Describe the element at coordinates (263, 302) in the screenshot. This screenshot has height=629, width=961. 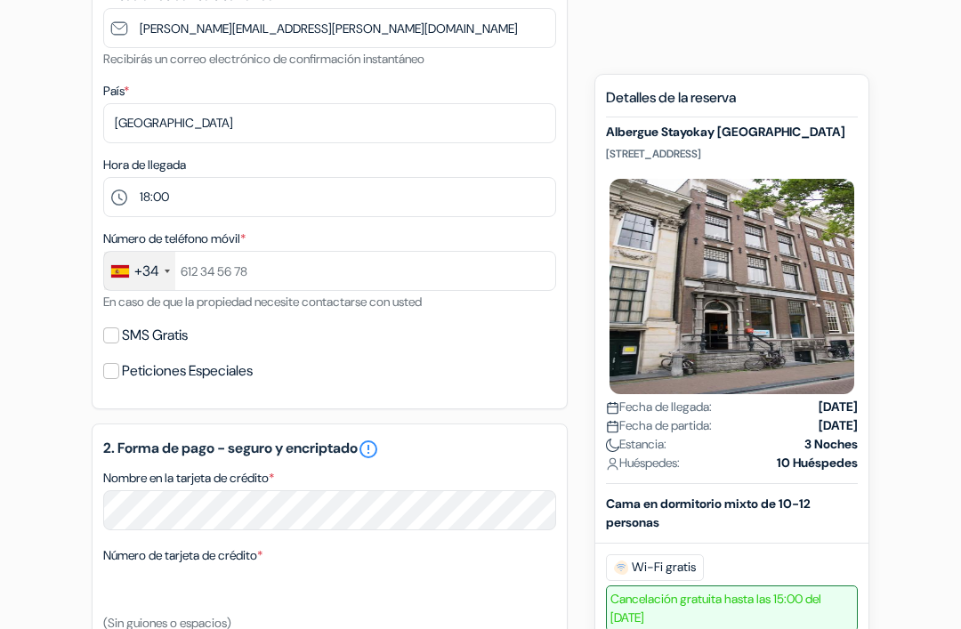
I see `small: En caso de que la propiedad necesite contactarse con usted` at that location.